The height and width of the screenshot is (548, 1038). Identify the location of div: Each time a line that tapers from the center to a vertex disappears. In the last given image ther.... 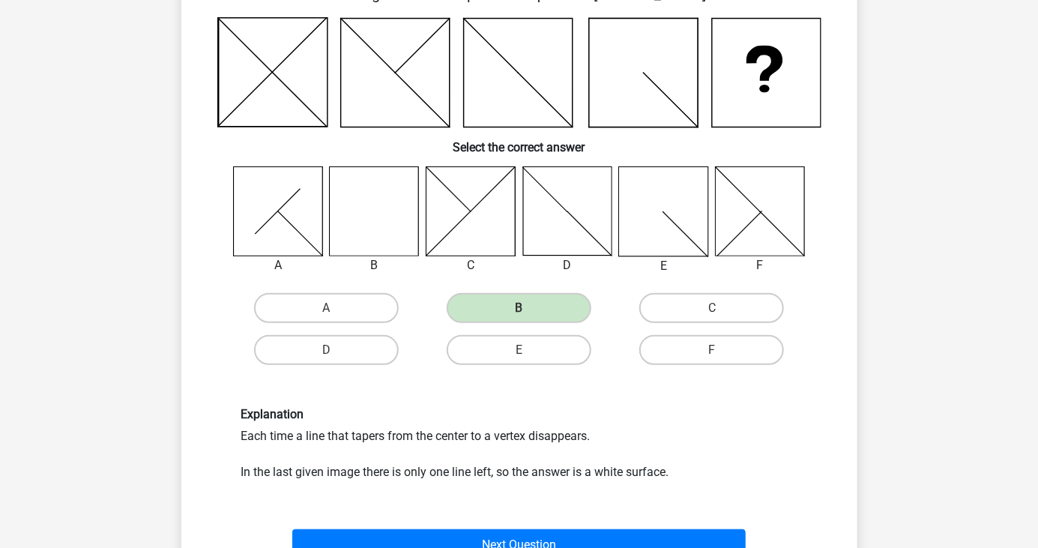
(519, 444).